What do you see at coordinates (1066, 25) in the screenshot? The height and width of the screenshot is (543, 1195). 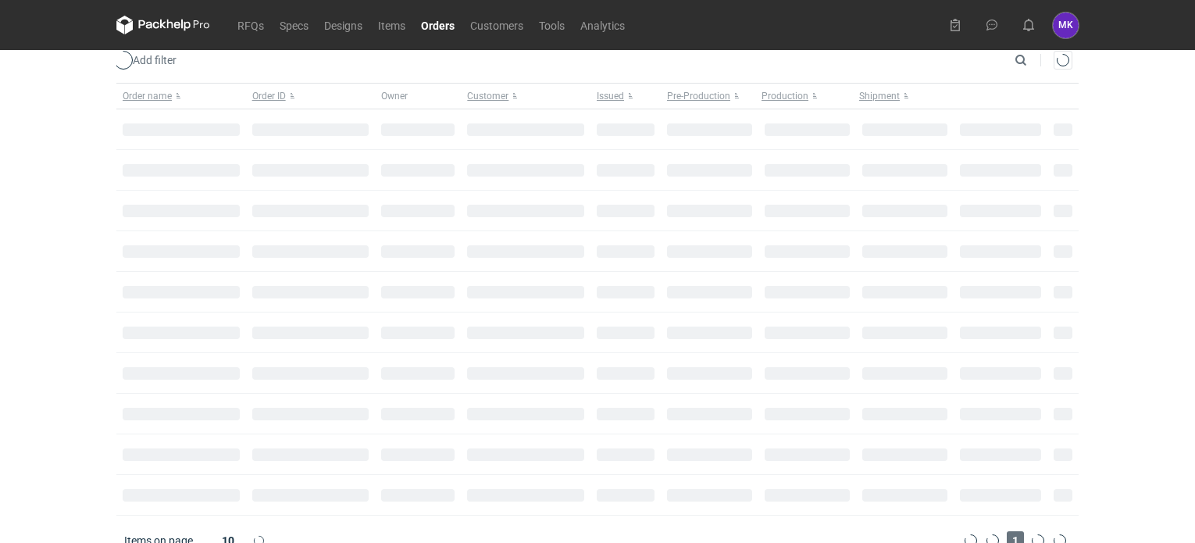 I see `div: Martyna Kozyra` at bounding box center [1066, 25].